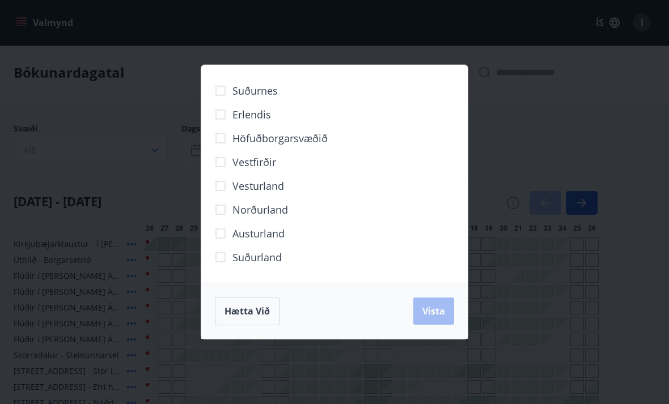  I want to click on span: Suðurnes, so click(255, 91).